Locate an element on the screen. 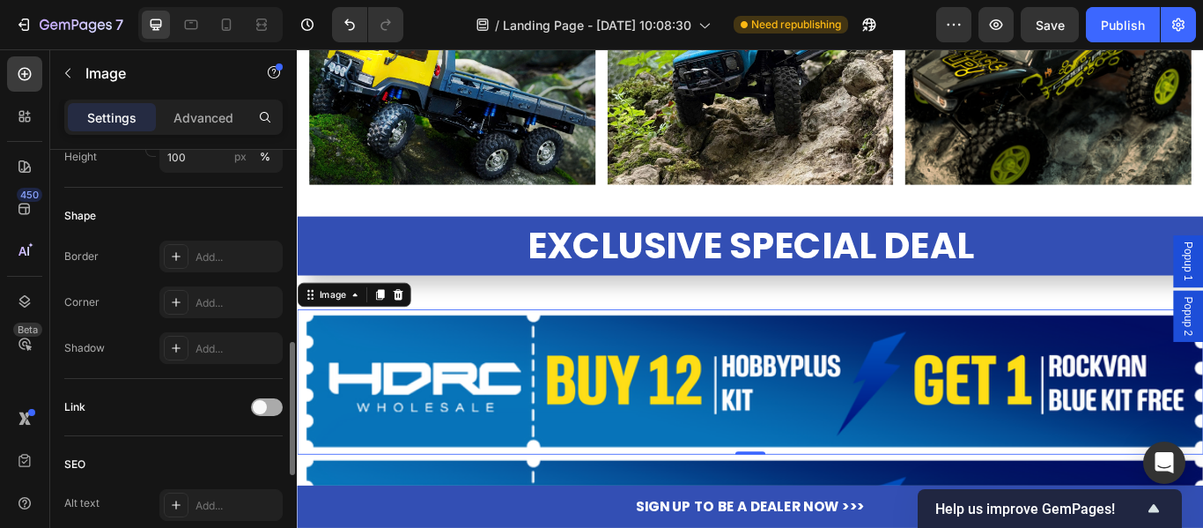  button: Show survey - Help us improve GemPages! is located at coordinates (1050, 508).